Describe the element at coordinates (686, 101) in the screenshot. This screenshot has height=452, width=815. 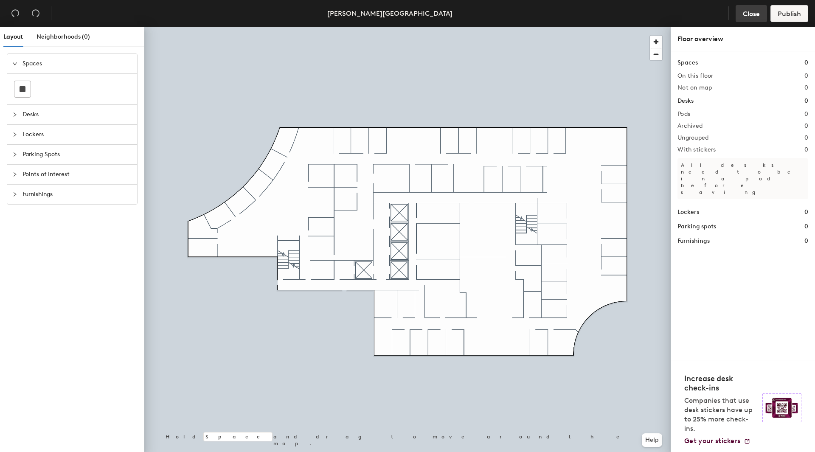
I see `h1: Desks` at that location.